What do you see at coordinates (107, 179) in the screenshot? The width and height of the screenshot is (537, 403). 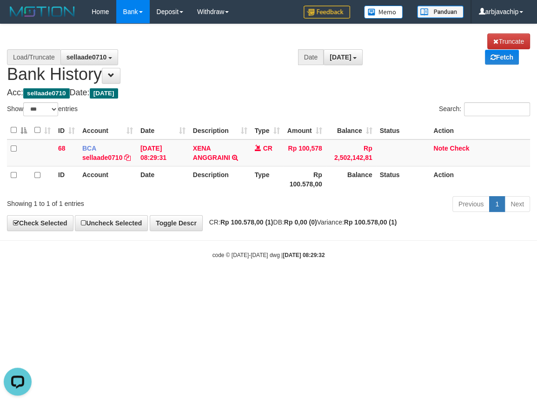 I see `th: Account` at bounding box center [107, 179].